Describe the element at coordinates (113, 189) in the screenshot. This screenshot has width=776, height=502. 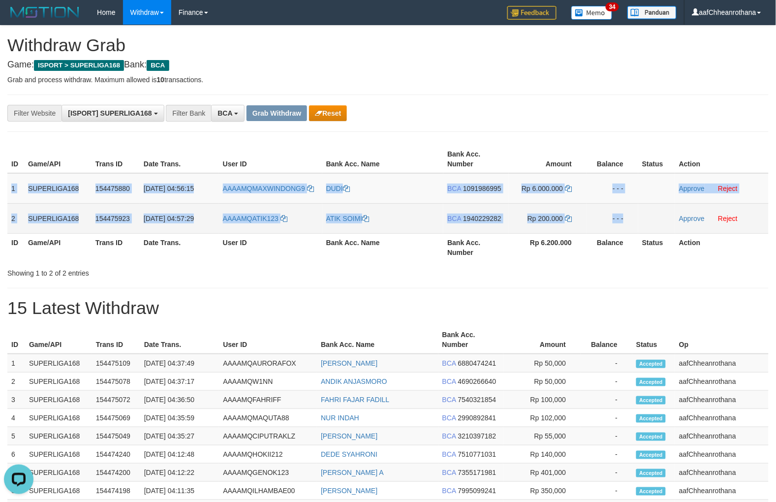
I see `span: 154475880` at that location.